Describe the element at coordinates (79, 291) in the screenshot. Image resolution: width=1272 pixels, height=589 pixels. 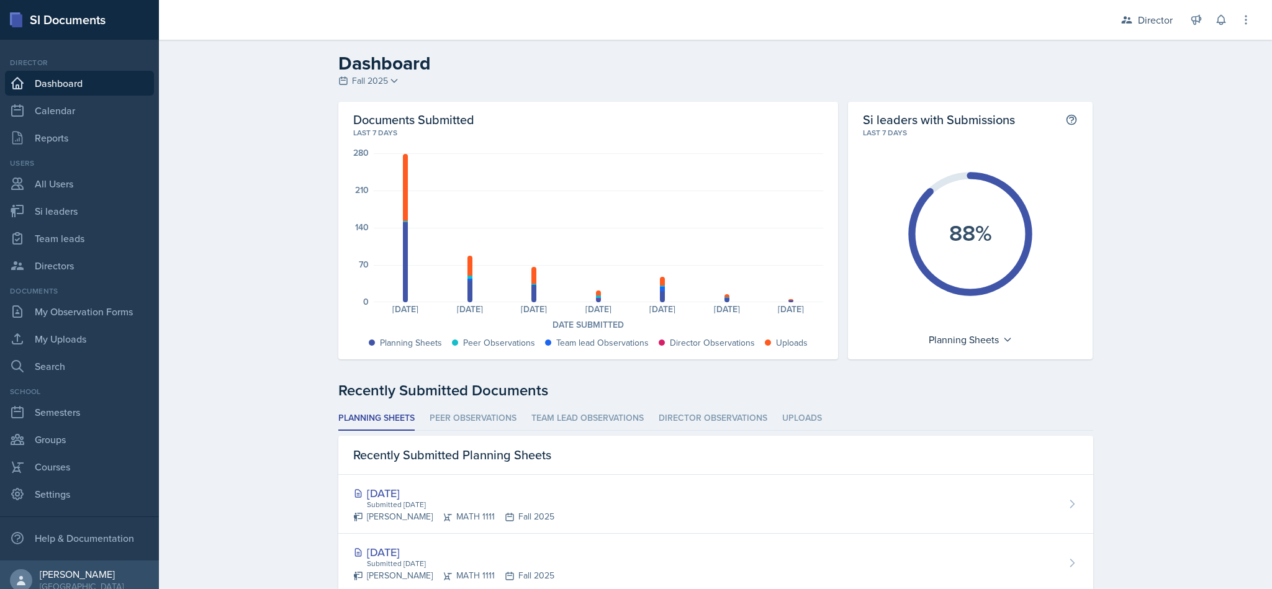
I see `div: Documents` at that location.